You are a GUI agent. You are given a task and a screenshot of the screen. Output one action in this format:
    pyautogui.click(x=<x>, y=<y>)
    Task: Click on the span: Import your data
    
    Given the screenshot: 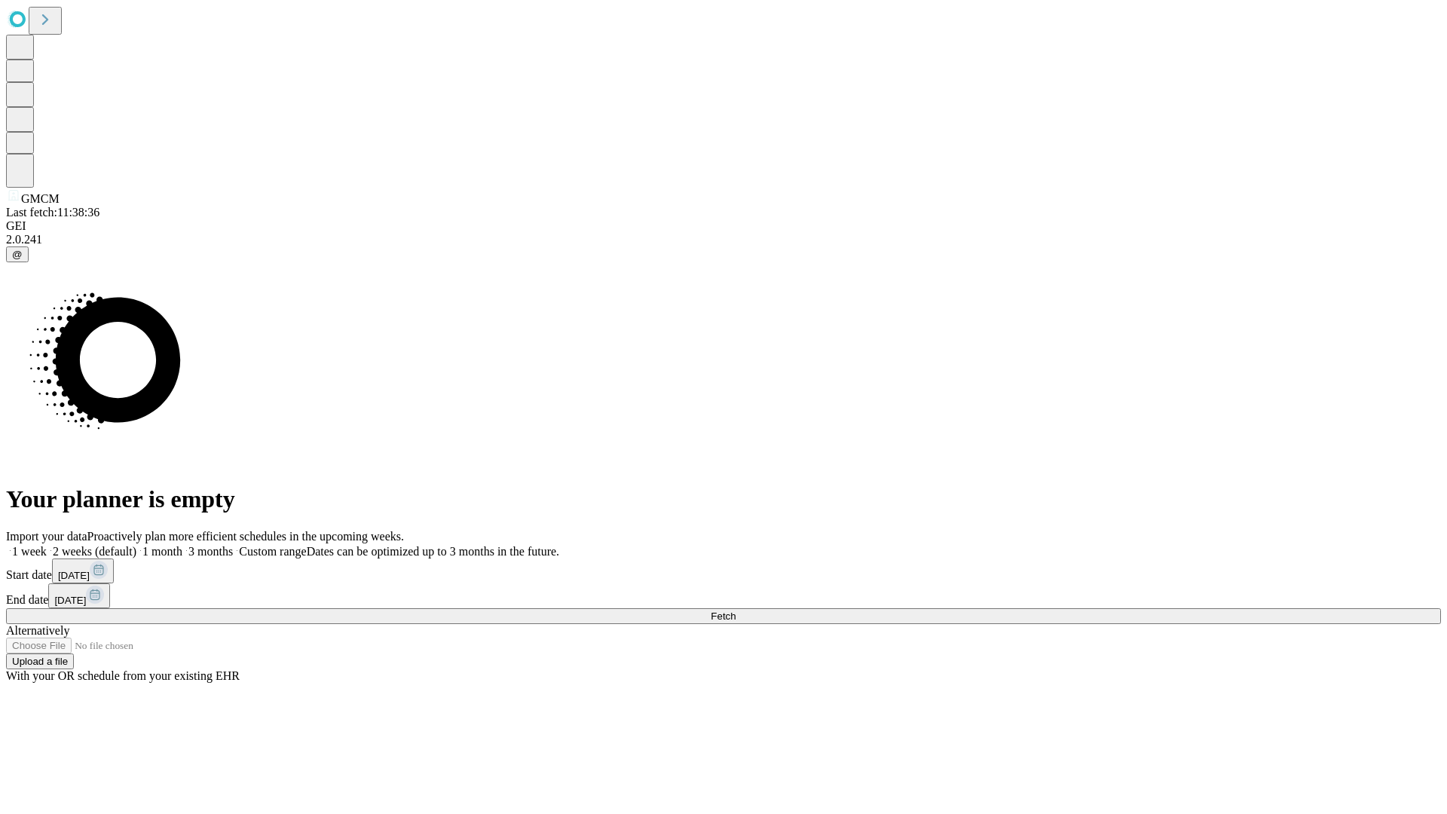 What is the action you would take?
    pyautogui.click(x=47, y=536)
    